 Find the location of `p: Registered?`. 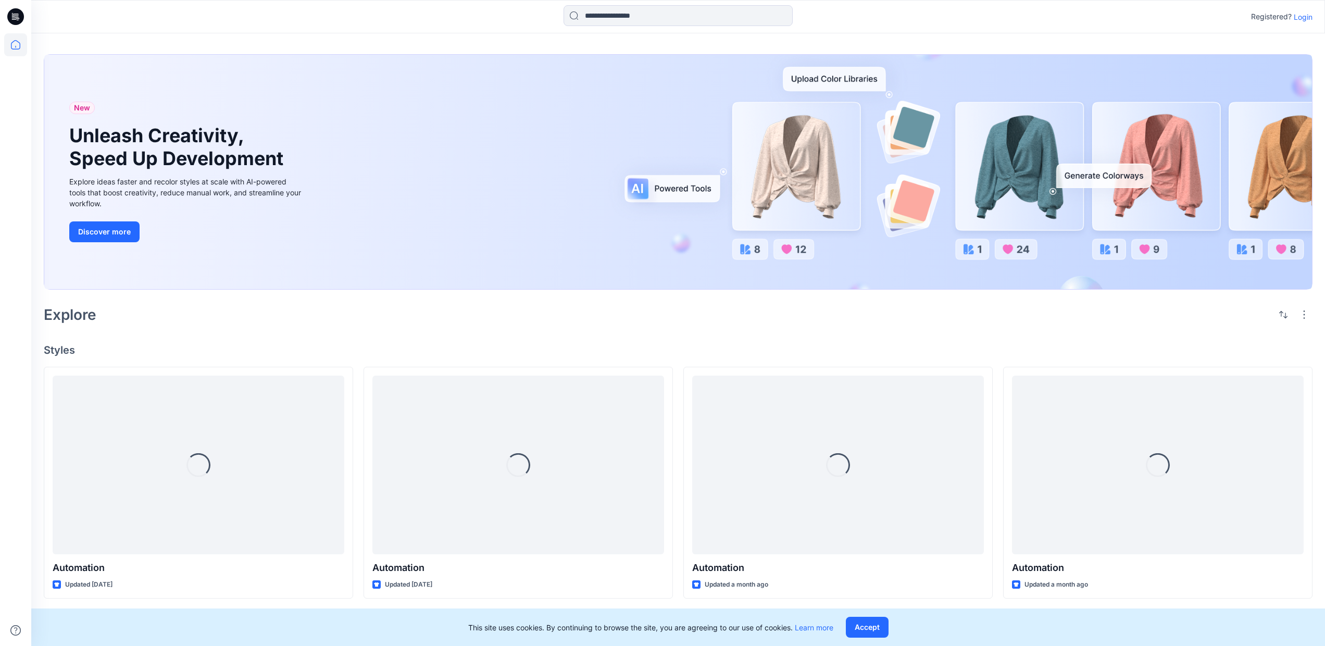

p: Registered? is located at coordinates (1272, 17).